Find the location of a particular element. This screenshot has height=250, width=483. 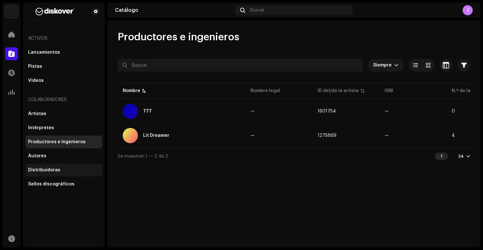

div: Sellos discográficos is located at coordinates (51, 184).